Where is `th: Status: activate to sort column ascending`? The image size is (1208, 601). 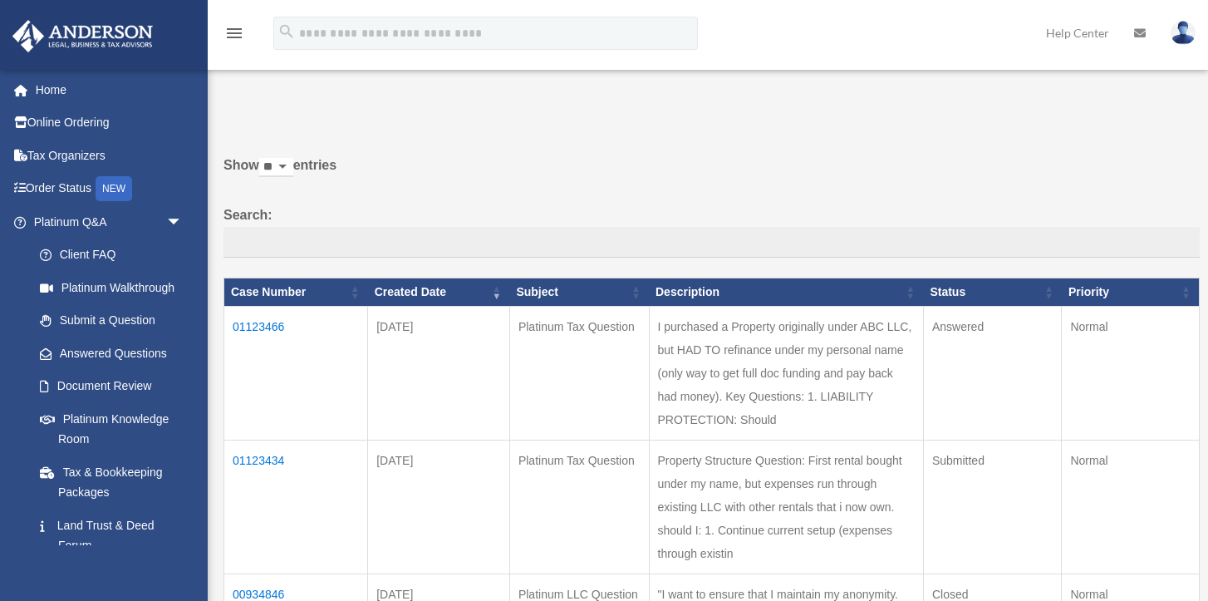 th: Status: activate to sort column ascending is located at coordinates (992, 292).